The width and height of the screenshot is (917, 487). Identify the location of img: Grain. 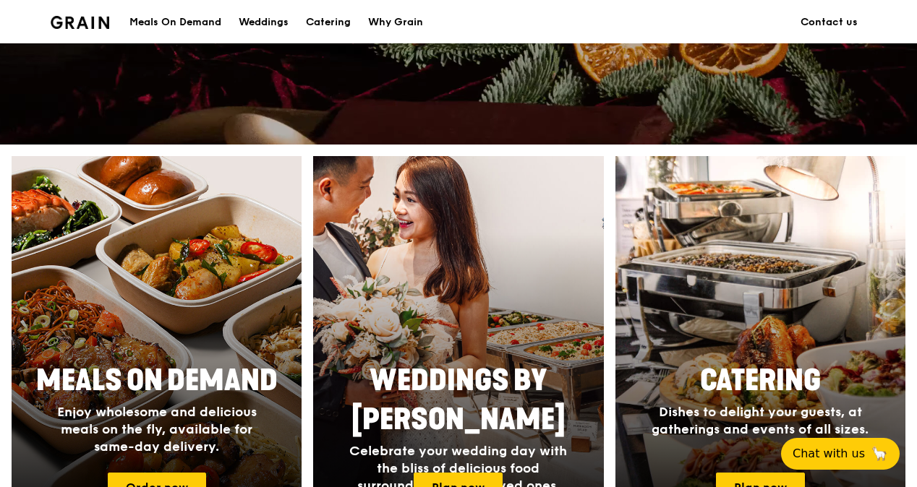
(80, 22).